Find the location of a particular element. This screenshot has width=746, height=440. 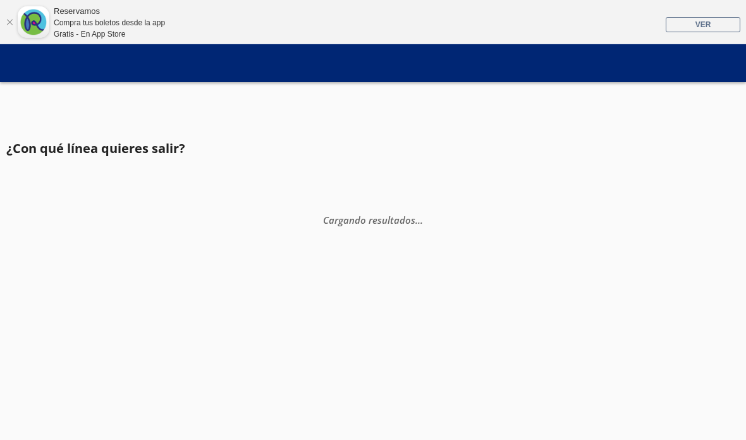

div: Reservamos is located at coordinates (109, 11).